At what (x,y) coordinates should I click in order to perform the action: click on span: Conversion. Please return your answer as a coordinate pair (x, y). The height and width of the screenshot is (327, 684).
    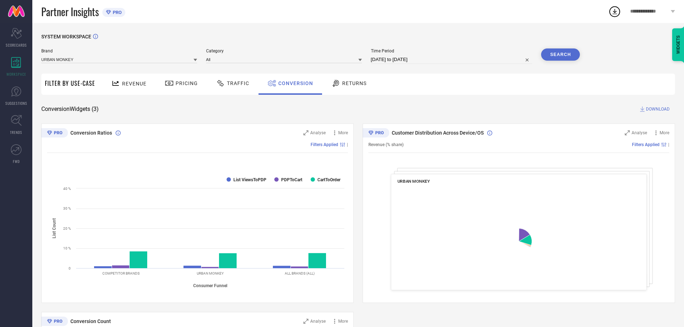
    Looking at the image, I should click on (296, 83).